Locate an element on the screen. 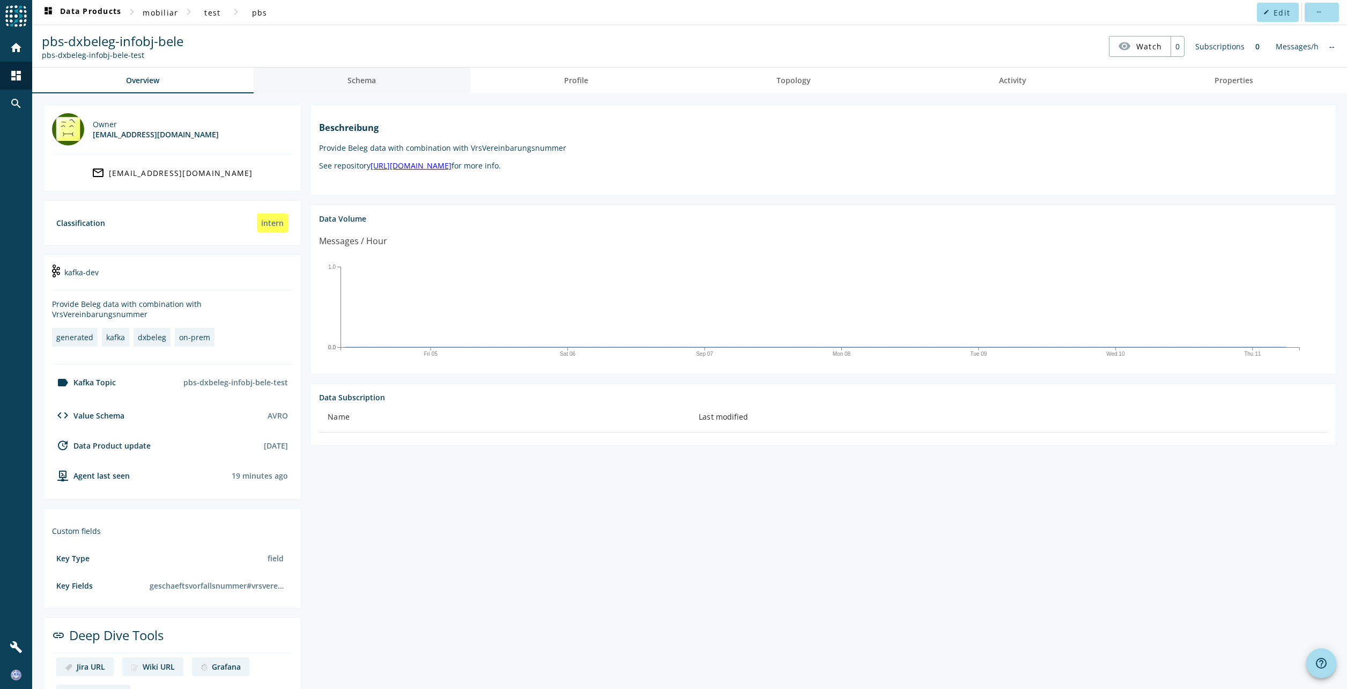 Image resolution: width=1347 pixels, height=689 pixels. img: aa0cdc0a786726abc9c8a55358630a5e is located at coordinates (16, 675).